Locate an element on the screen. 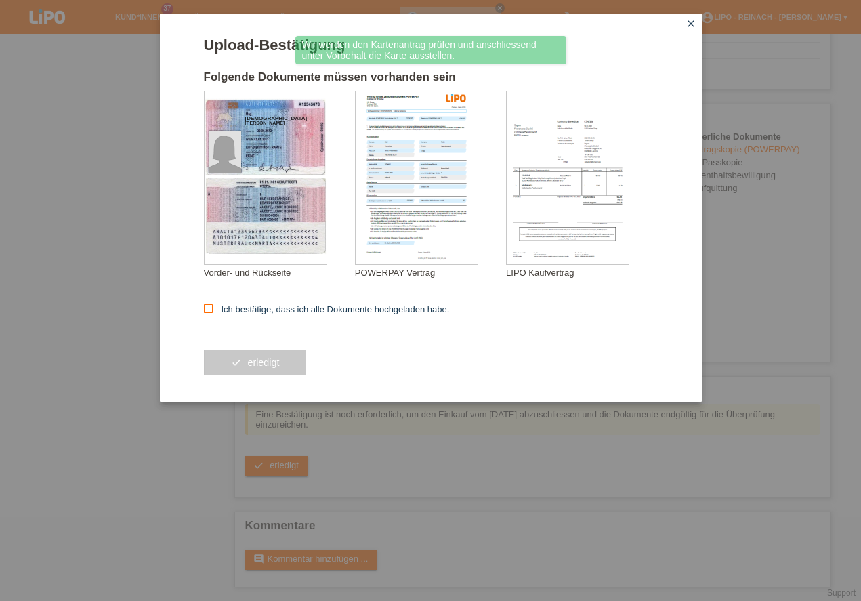 The width and height of the screenshot is (861, 601). img: foreign_id_photo_female.png is located at coordinates (225, 152).